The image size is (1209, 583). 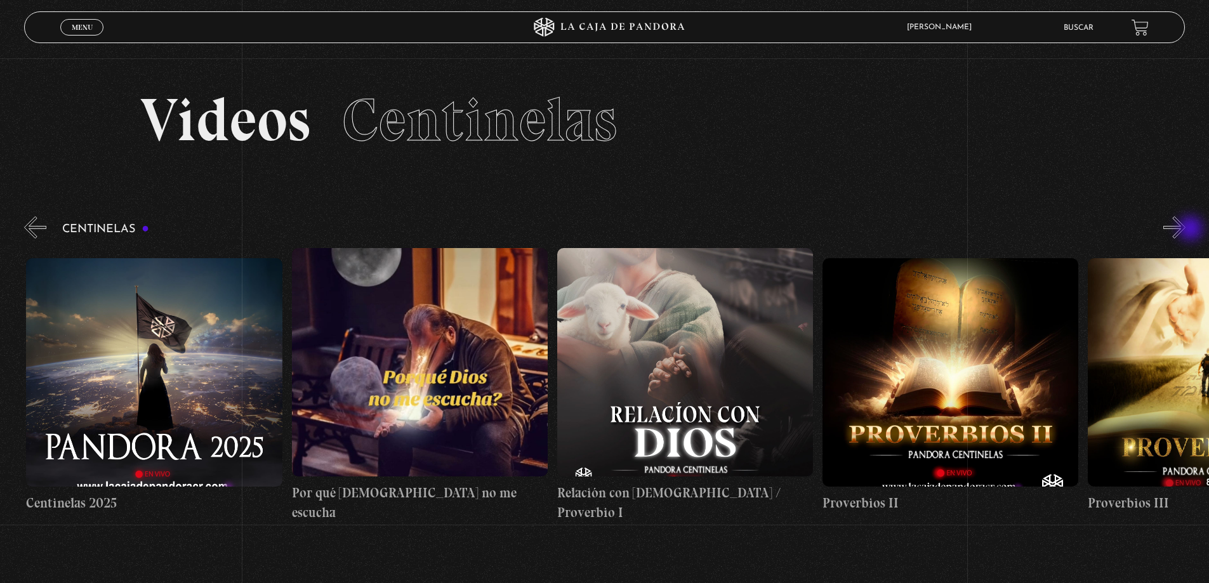 What do you see at coordinates (1174, 227) in the screenshot?
I see `button: Next` at bounding box center [1174, 227].